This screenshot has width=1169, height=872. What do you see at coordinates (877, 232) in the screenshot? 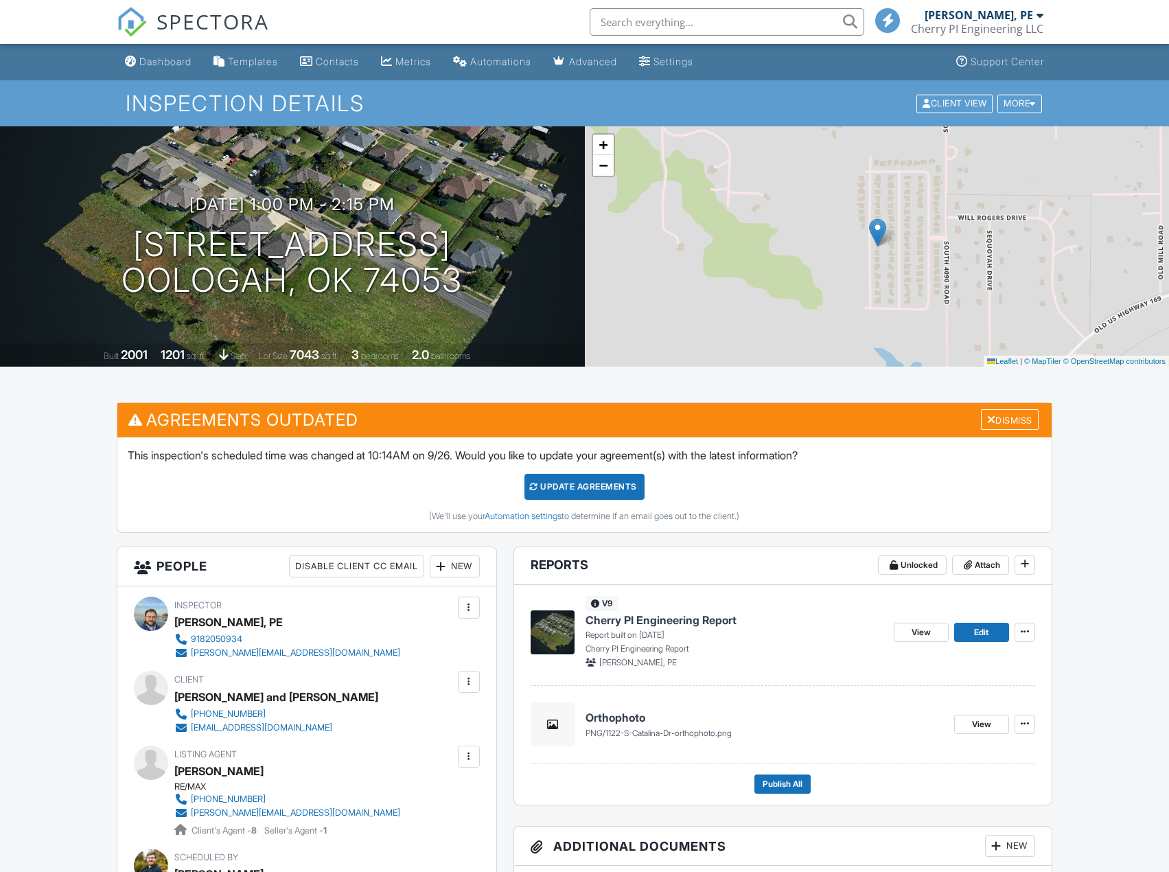
I see `img: Marker` at bounding box center [877, 232].